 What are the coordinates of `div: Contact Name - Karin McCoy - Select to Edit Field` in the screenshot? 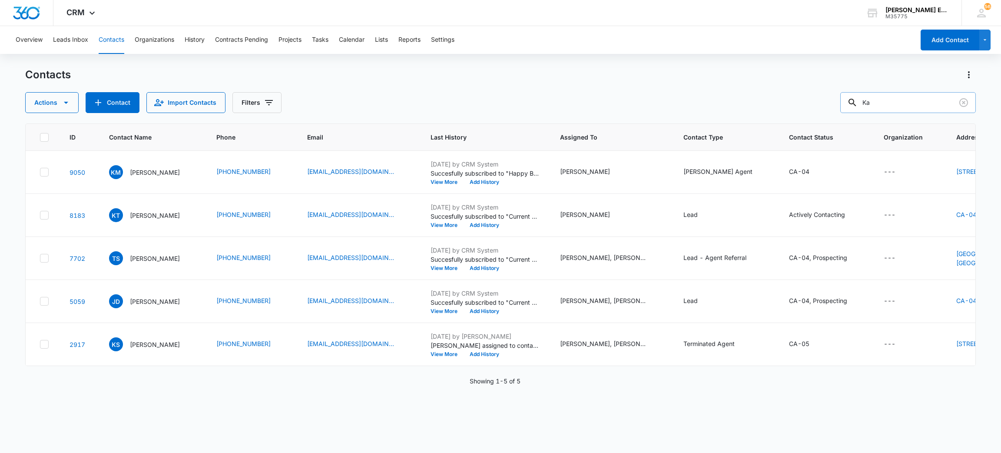 It's located at (152, 172).